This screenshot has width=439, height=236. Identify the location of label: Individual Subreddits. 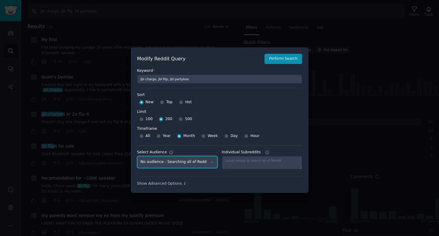
(262, 153).